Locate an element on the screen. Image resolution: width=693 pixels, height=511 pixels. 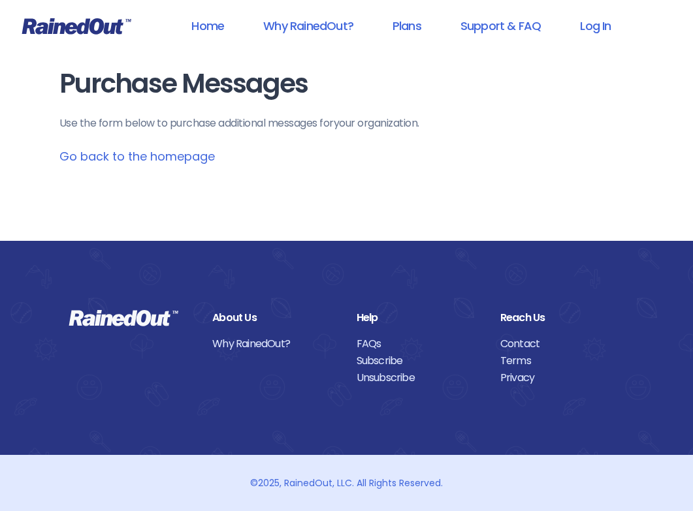
a: Terms is located at coordinates (562, 361).